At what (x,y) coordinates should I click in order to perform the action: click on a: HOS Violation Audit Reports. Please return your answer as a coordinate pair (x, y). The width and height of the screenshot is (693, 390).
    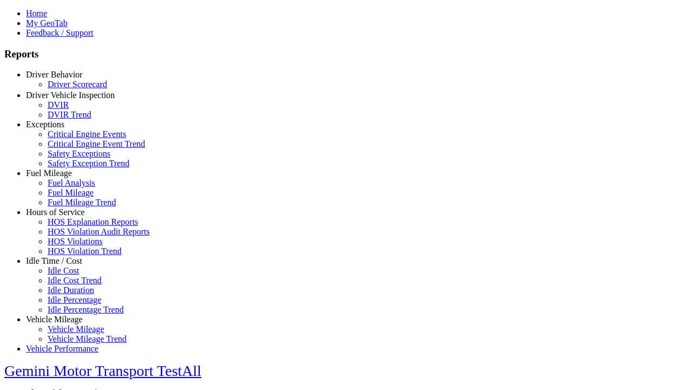
    Looking at the image, I should click on (98, 231).